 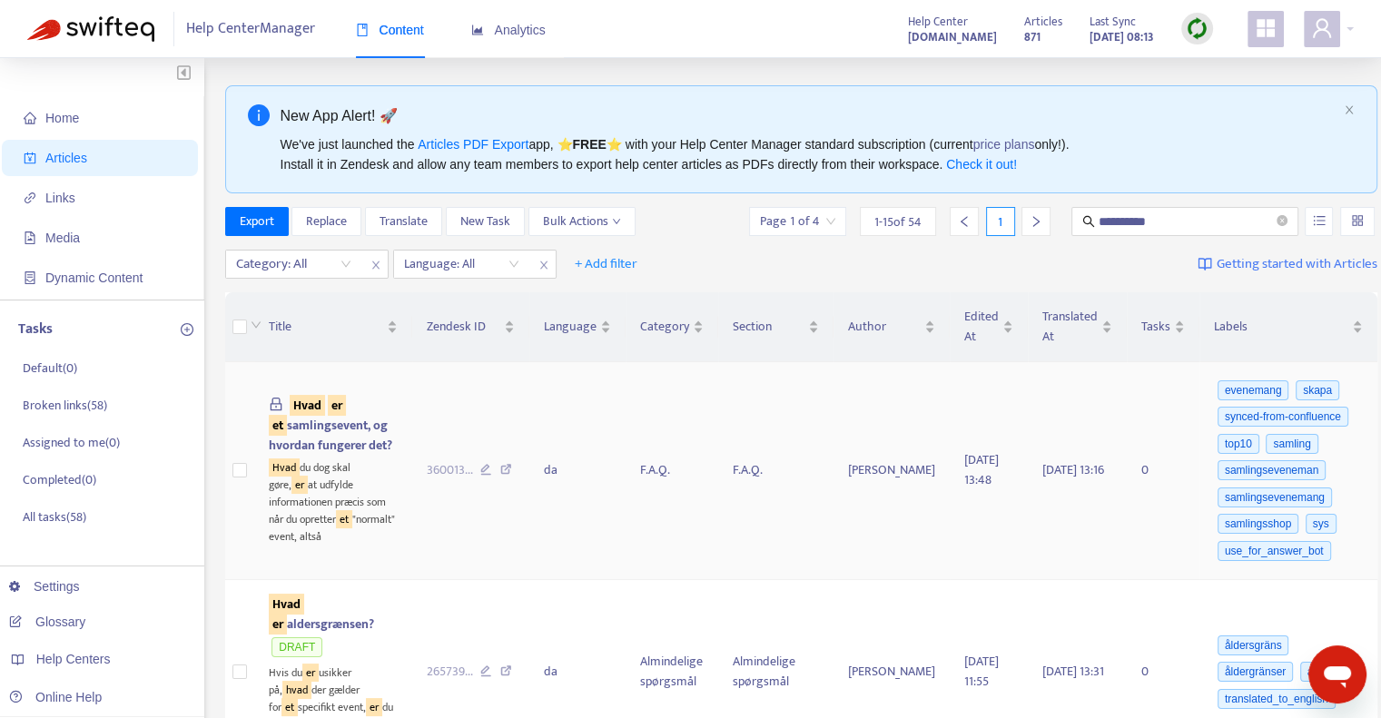 What do you see at coordinates (478, 30) in the screenshot?
I see `span: area-chart` at bounding box center [478, 30].